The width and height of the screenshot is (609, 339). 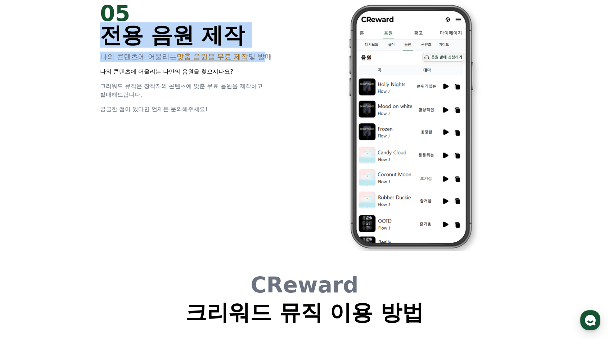 I want to click on span: 설정, so click(x=116, y=242).